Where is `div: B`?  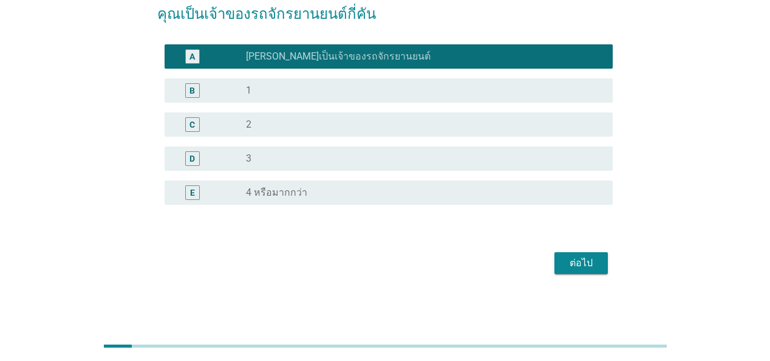 div: B is located at coordinates (192, 90).